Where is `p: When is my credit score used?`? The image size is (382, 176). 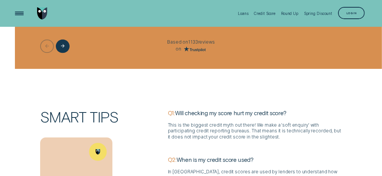
p: When is my credit score used? is located at coordinates (255, 160).